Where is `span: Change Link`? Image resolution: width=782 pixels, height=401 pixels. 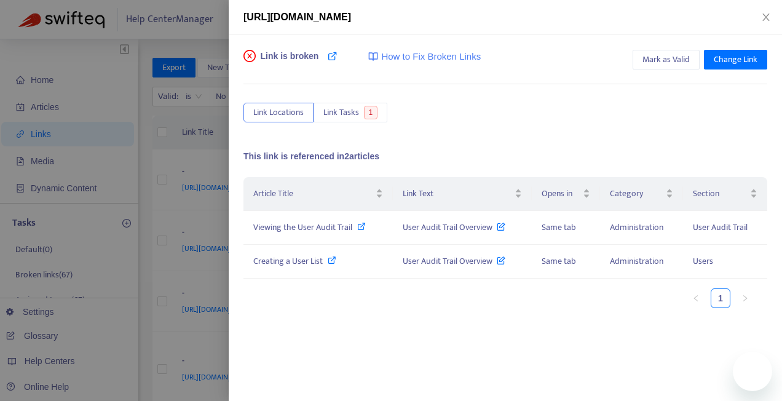
span: Change Link is located at coordinates (735, 60).